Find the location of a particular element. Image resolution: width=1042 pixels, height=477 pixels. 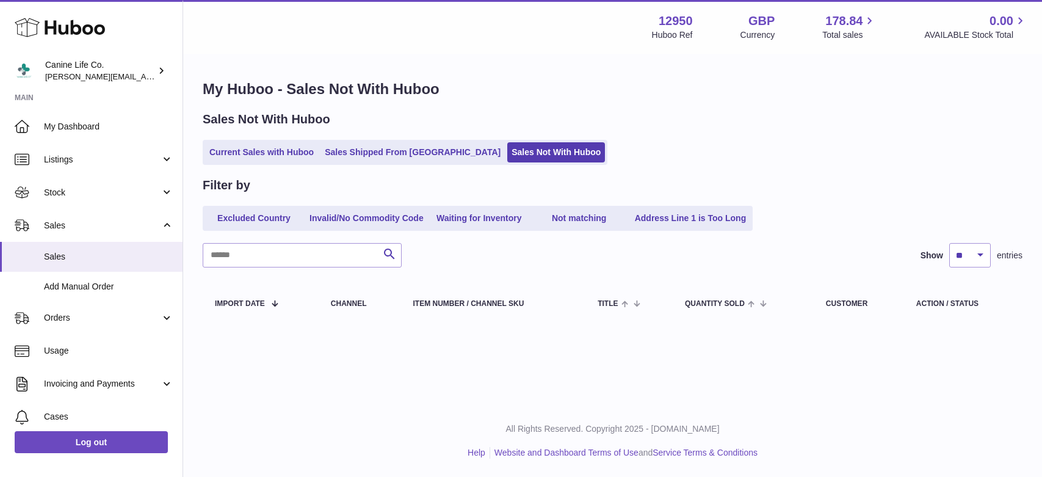

span: Title is located at coordinates (607, 303).